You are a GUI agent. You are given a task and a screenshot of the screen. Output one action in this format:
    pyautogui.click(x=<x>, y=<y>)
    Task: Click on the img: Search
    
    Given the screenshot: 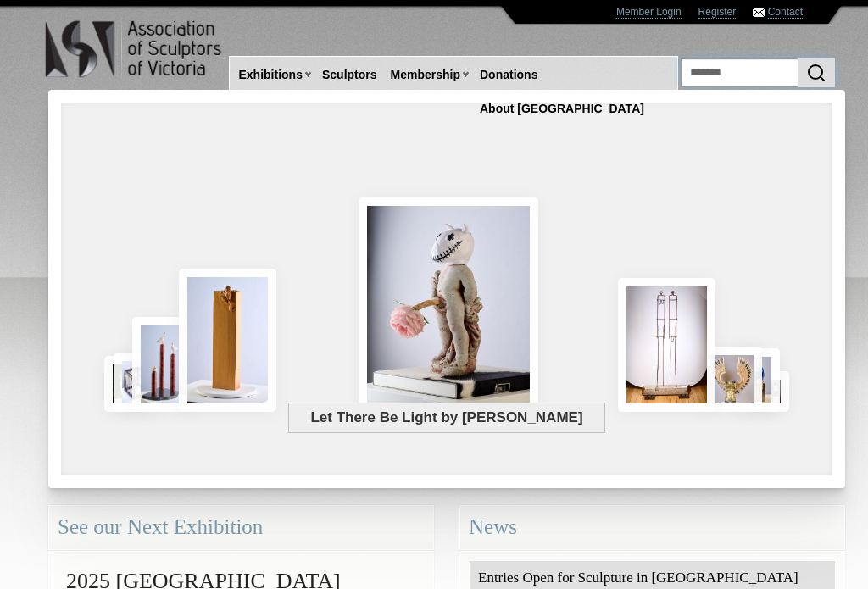 What is the action you would take?
    pyautogui.click(x=816, y=73)
    